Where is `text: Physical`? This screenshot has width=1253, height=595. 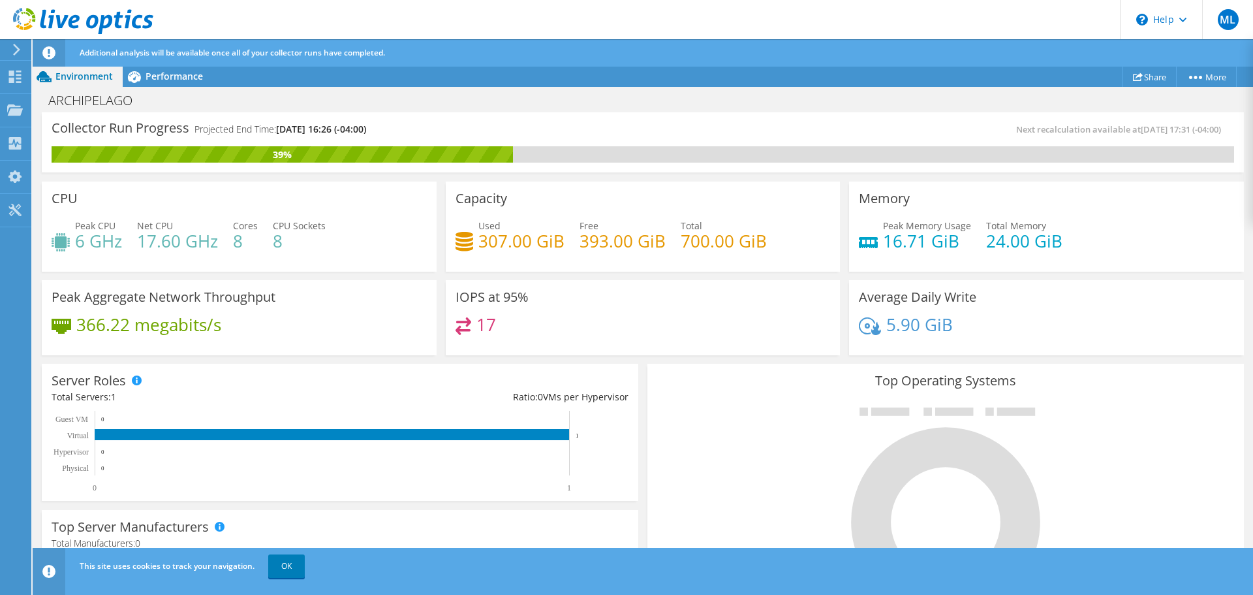 text: Physical is located at coordinates (75, 468).